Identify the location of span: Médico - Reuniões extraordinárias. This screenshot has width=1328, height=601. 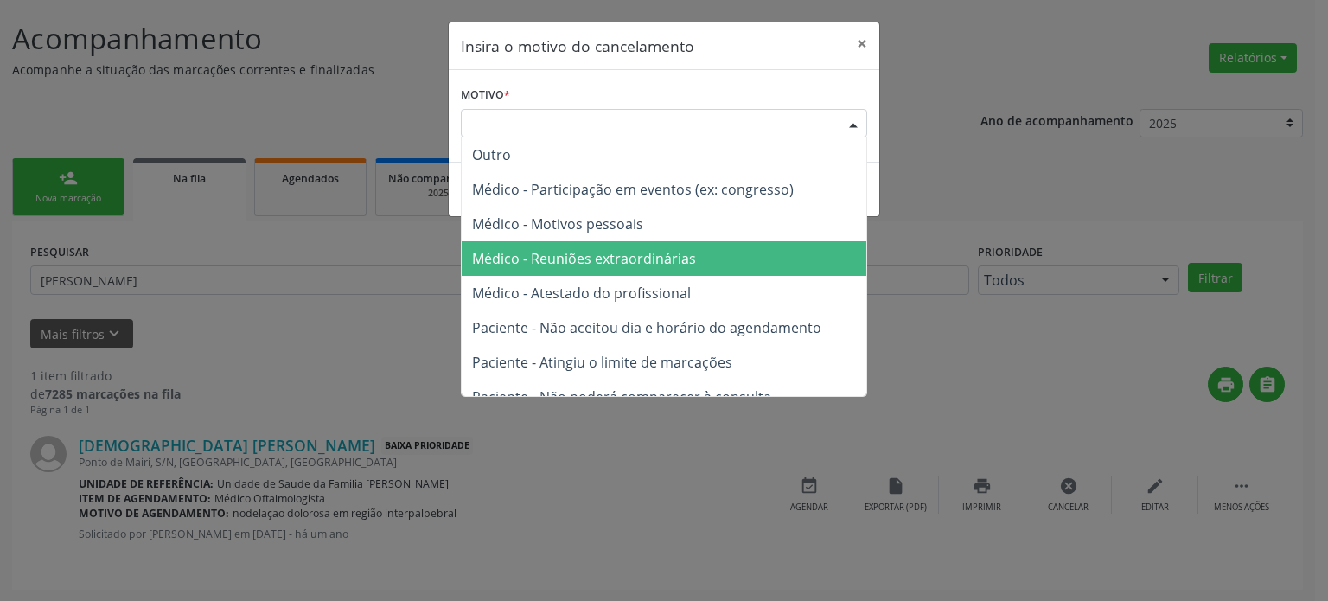
(584, 258).